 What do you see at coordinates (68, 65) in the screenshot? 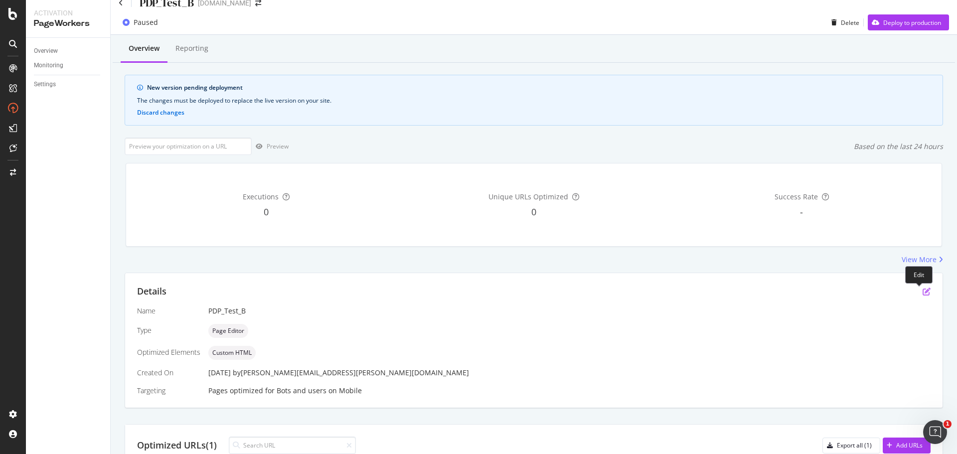
I see `a: Monitoring` at bounding box center [68, 65].